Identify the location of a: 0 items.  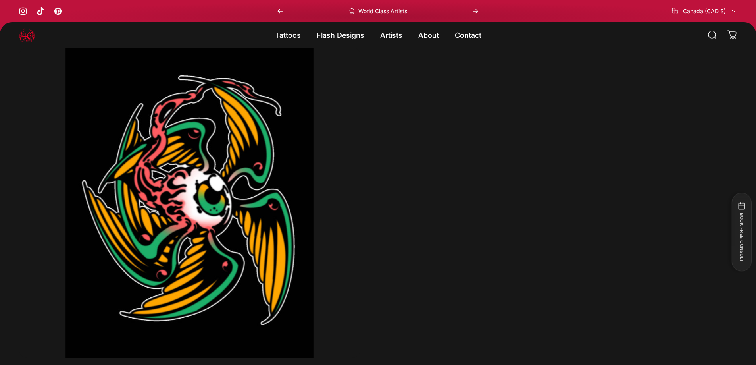
(732, 35).